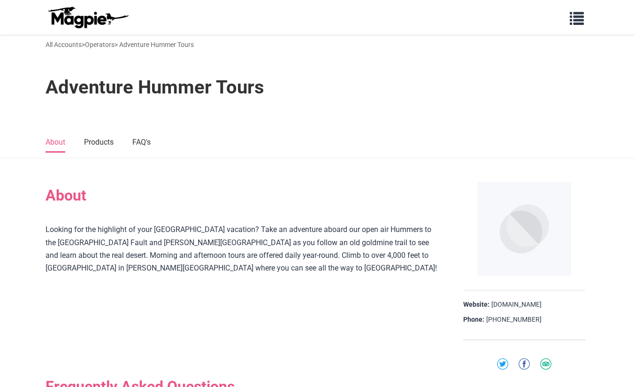  What do you see at coordinates (243, 195) in the screenshot?
I see `h2: About` at bounding box center [243, 195].